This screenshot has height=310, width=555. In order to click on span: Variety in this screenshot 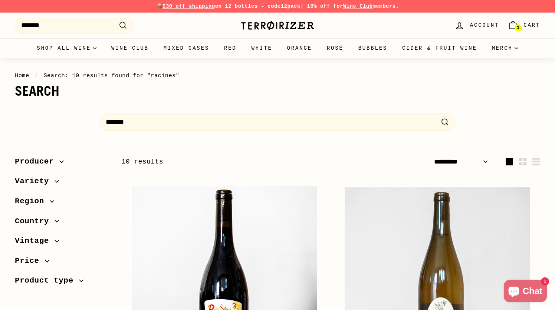, I will do `click(35, 181)`.